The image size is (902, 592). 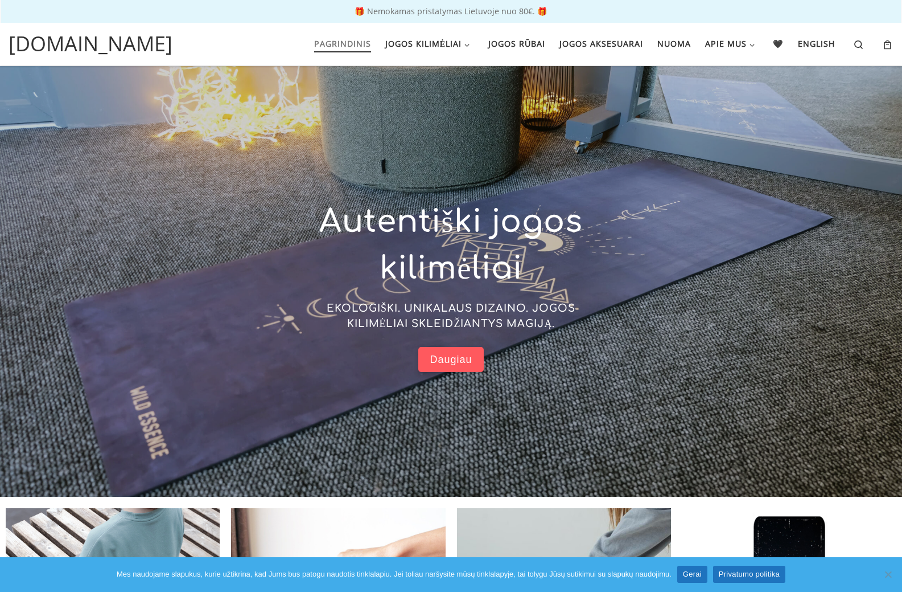 What do you see at coordinates (601, 44) in the screenshot?
I see `a: Jogos aksesuarai` at bounding box center [601, 44].